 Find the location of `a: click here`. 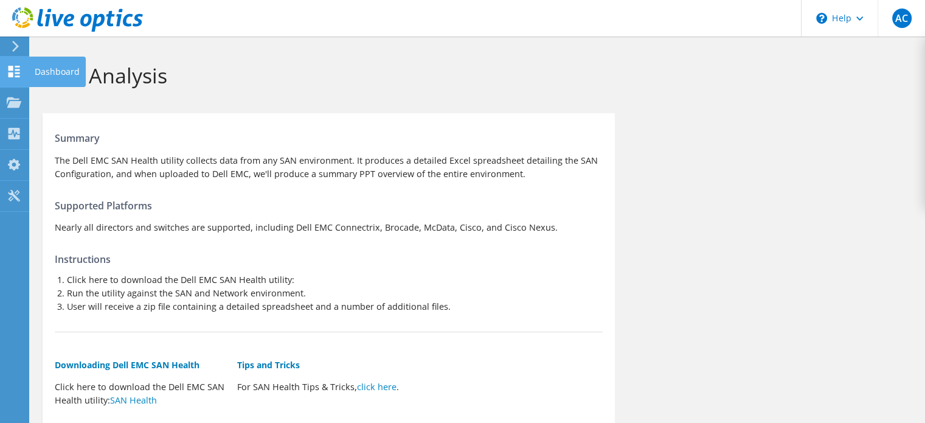

a: click here is located at coordinates (376, 386).